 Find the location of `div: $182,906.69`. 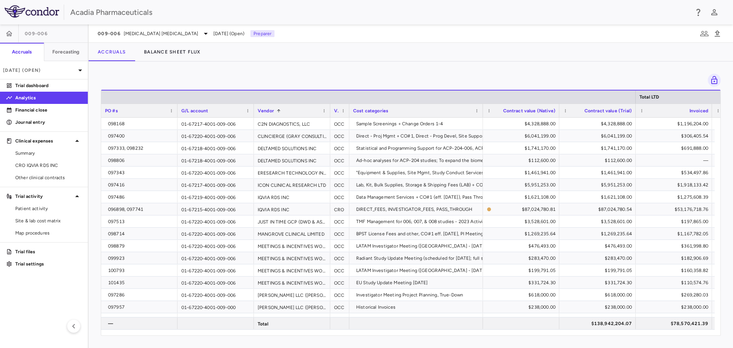

div: $182,906.69 is located at coordinates (675, 258).